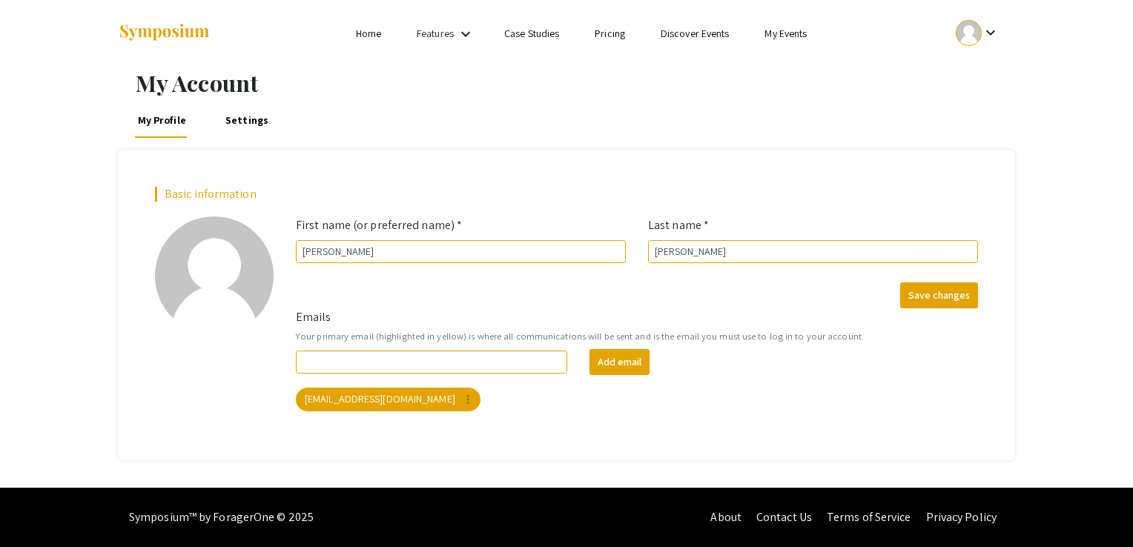 Image resolution: width=1133 pixels, height=547 pixels. I want to click on mat-icon: Expand Features list, so click(466, 34).